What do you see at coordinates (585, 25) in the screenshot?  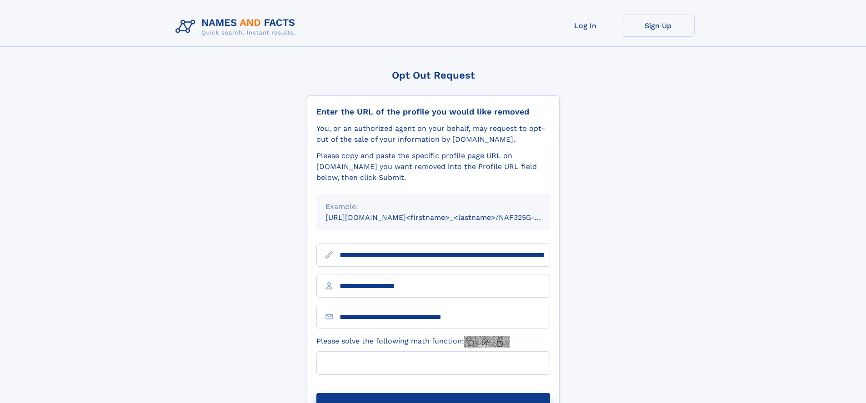 I see `a: Log In` at bounding box center [585, 25].